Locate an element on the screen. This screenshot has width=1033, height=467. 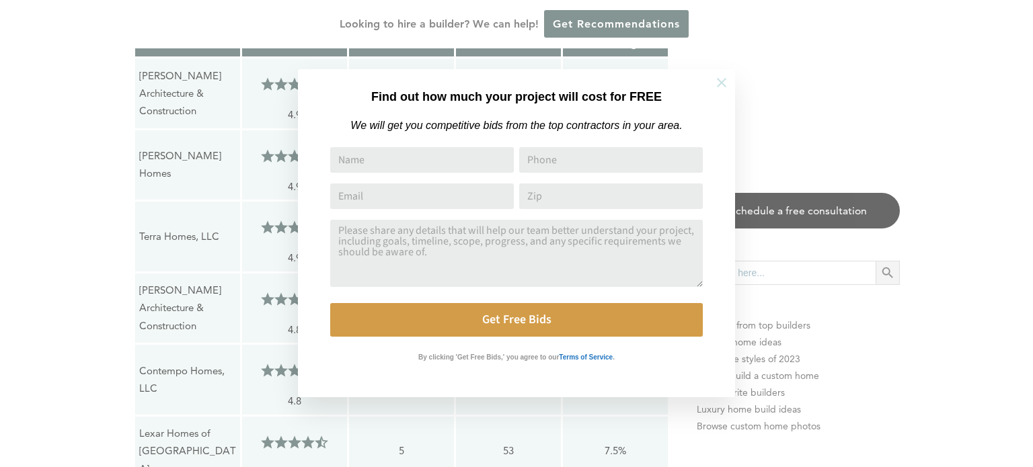
input: Email Address is located at coordinates (422, 196).